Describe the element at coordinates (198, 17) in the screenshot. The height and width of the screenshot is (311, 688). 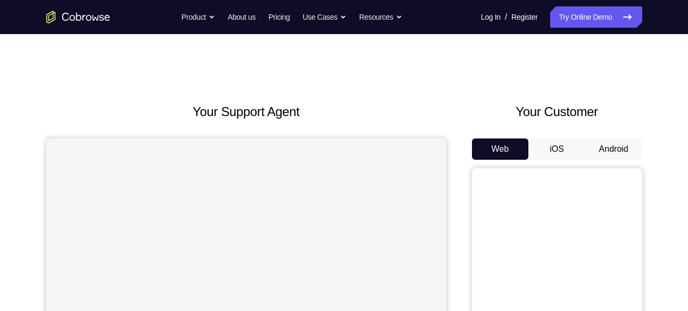
I see `button: Product` at that location.